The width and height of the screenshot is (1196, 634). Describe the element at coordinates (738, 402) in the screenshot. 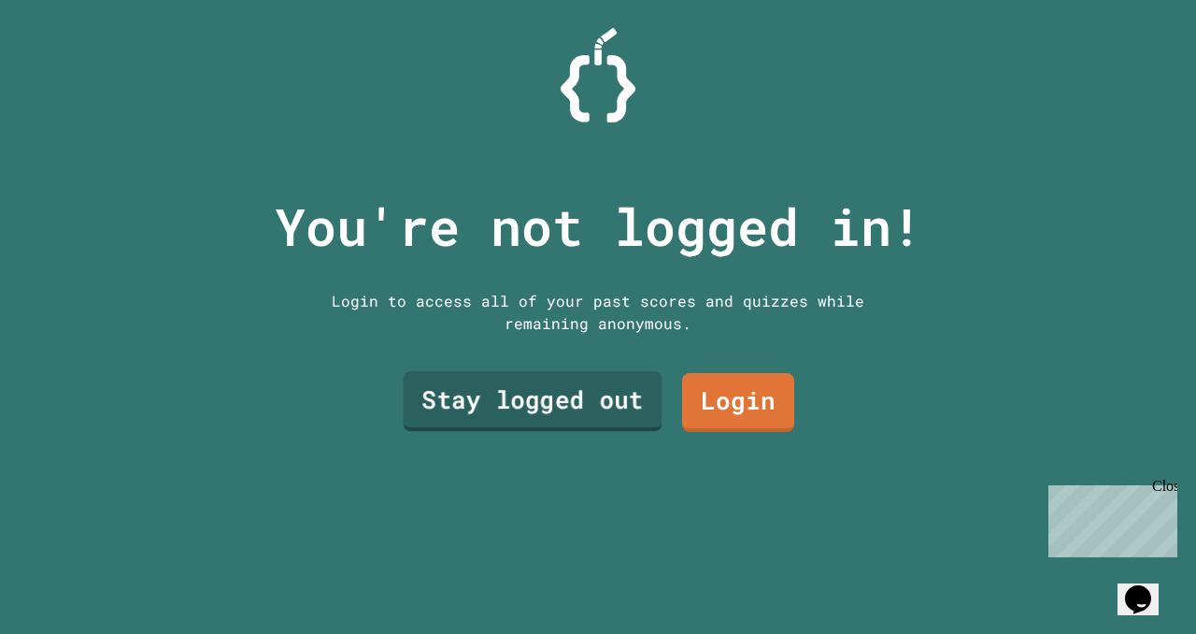

I see `a: Login` at that location.